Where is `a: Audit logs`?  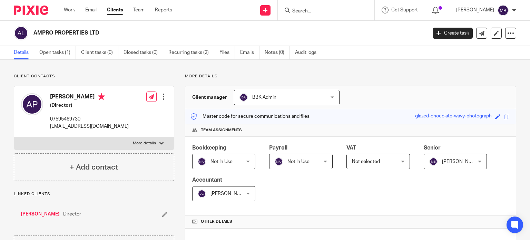
a: Audit logs is located at coordinates (308, 52).